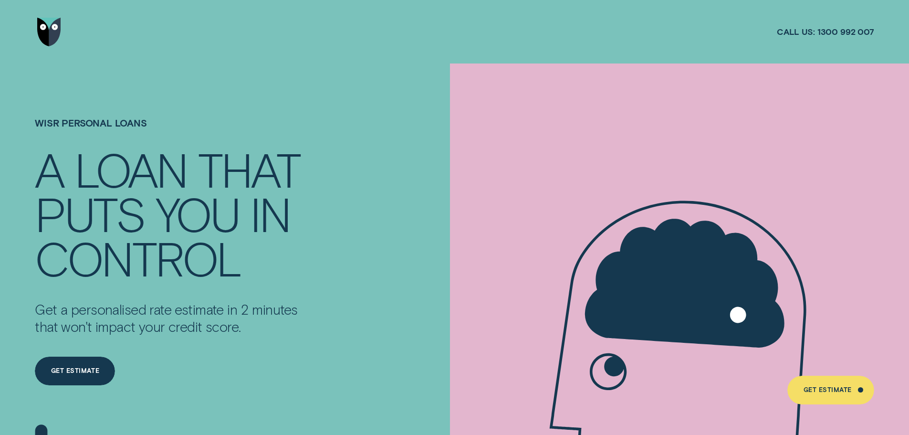 The width and height of the screenshot is (909, 435). Describe the element at coordinates (826, 32) in the screenshot. I see `a: Call us:1300 992 007` at that location.